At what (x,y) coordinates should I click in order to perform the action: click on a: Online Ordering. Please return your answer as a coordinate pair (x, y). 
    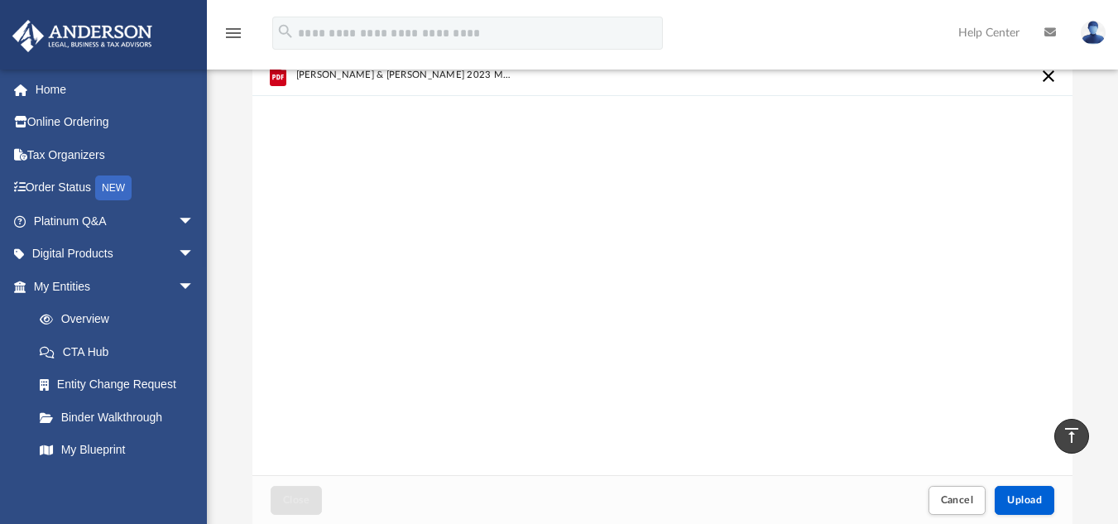
    Looking at the image, I should click on (115, 123).